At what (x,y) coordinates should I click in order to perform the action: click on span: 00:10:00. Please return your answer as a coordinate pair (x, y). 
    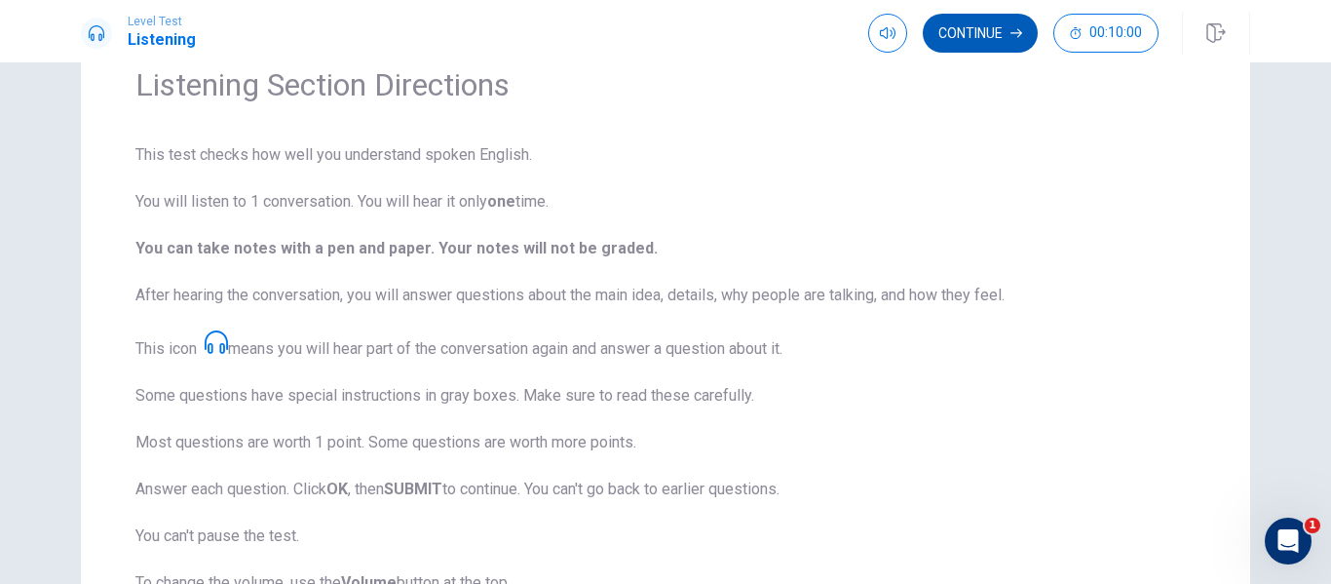
    Looking at the image, I should click on (1116, 33).